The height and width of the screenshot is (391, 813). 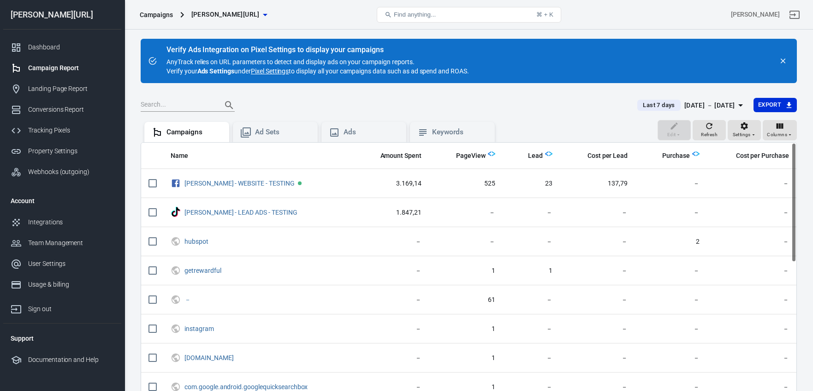 What do you see at coordinates (401, 156) in the screenshot?
I see `span: Amount Spent` at bounding box center [401, 156].